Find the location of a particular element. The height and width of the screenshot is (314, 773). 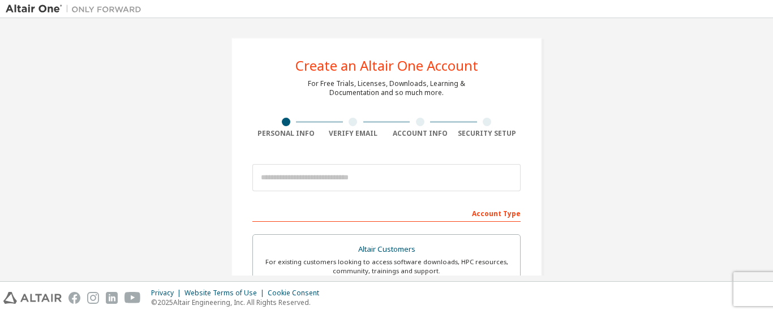

img: instagram.svg is located at coordinates (93, 298).